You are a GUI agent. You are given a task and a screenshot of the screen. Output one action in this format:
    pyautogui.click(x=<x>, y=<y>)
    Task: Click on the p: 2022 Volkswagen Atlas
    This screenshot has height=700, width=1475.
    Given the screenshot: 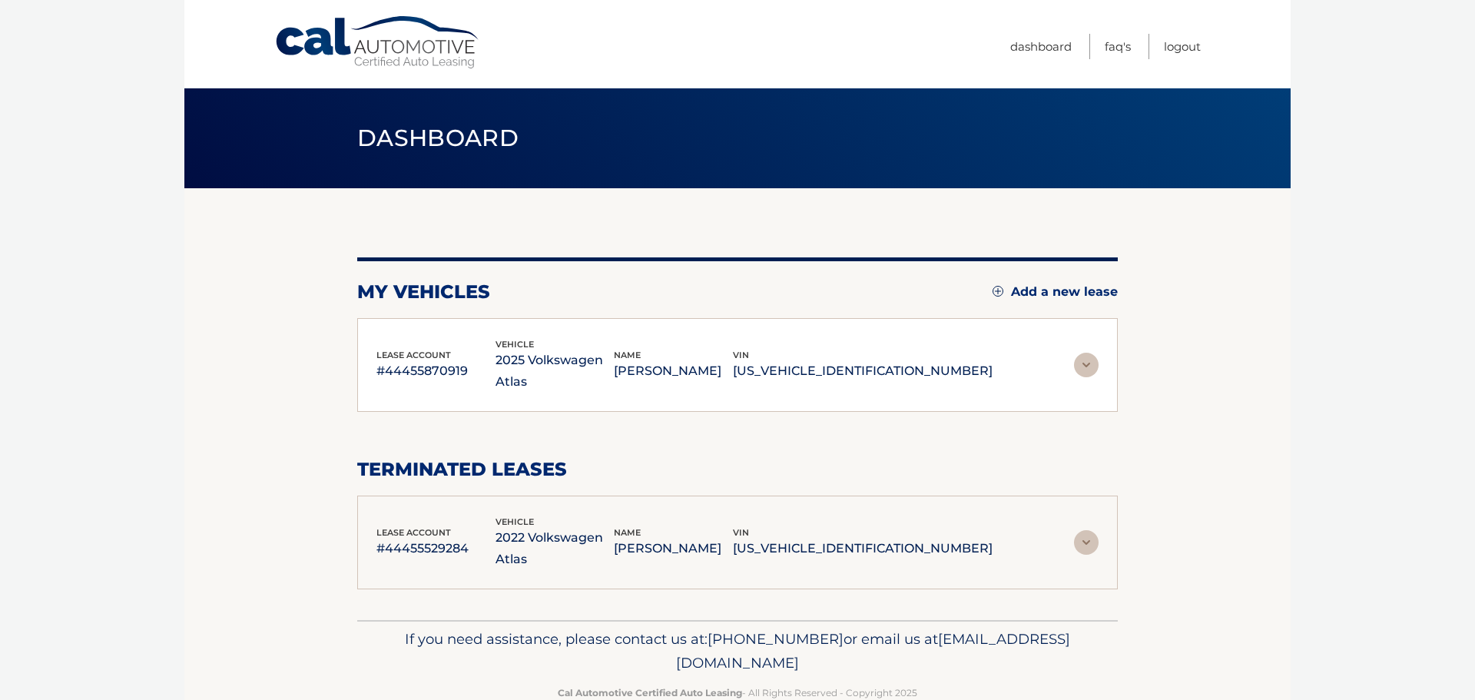 What is the action you would take?
    pyautogui.click(x=555, y=549)
    